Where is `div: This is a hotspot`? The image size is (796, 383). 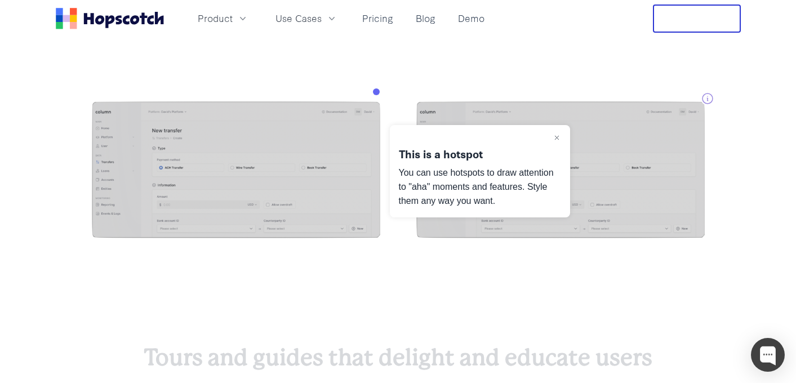 div: This is a hotspot is located at coordinates (480, 154).